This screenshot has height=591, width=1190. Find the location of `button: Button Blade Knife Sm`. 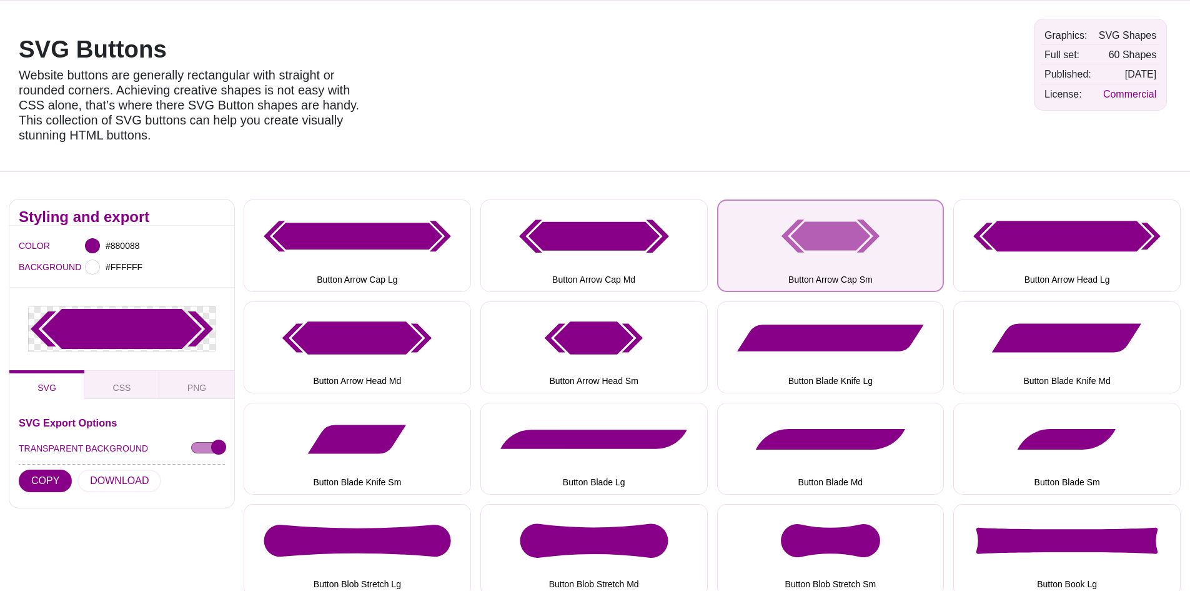

button: Button Blade Knife Sm is located at coordinates (357, 448).